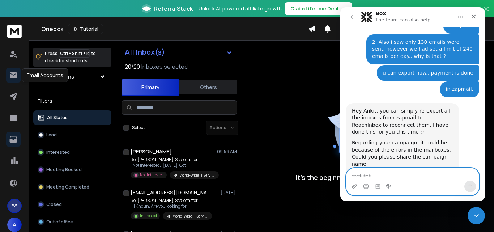  I want to click on div: Regarding your campaign, it could be because of the errors in the mailboxes. Could you please sha..., so click(62, 146).